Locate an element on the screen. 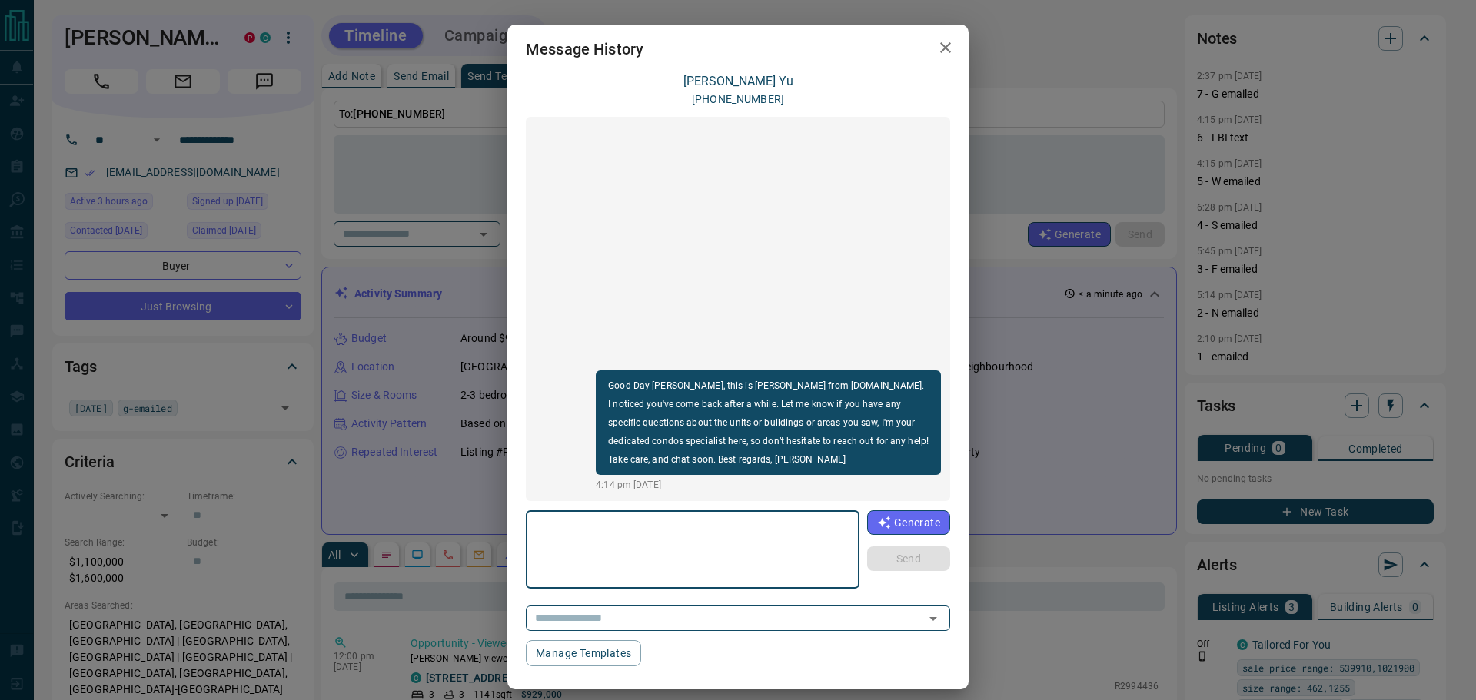  button: Manage Templates is located at coordinates (583, 653).